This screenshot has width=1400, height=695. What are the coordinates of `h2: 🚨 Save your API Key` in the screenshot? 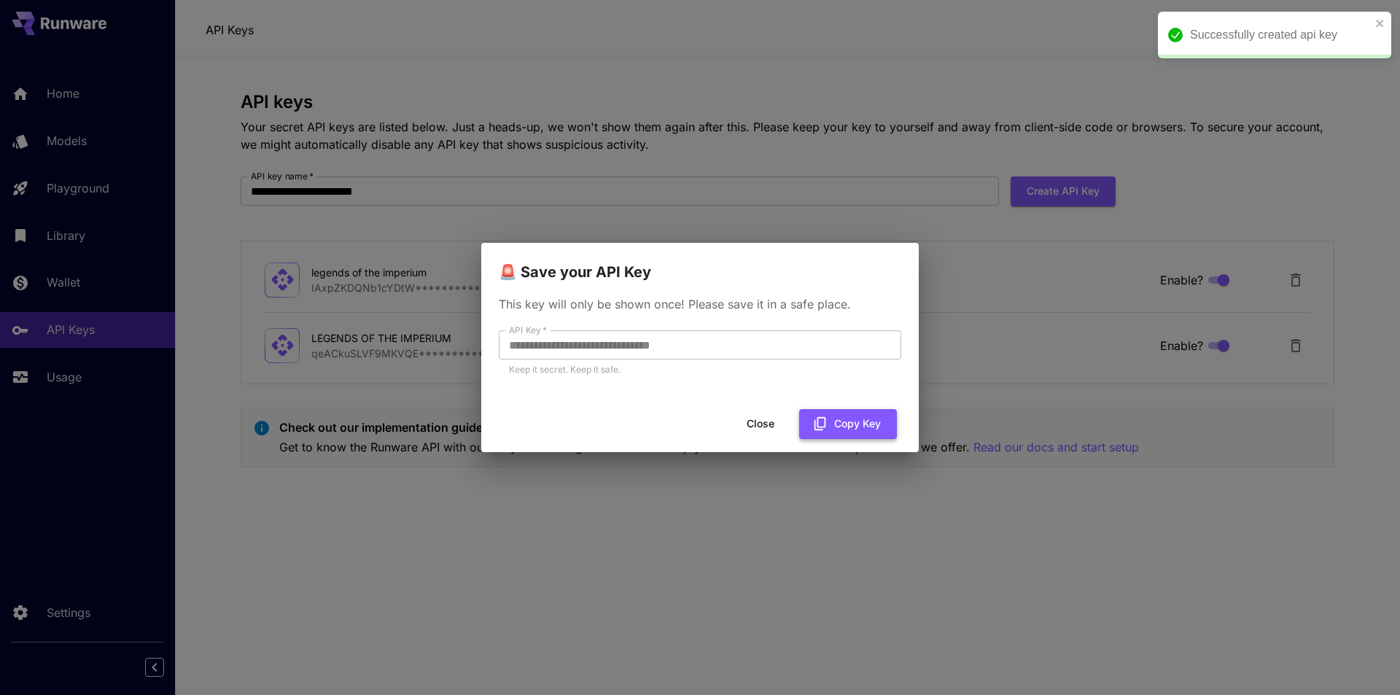 It's located at (700, 263).